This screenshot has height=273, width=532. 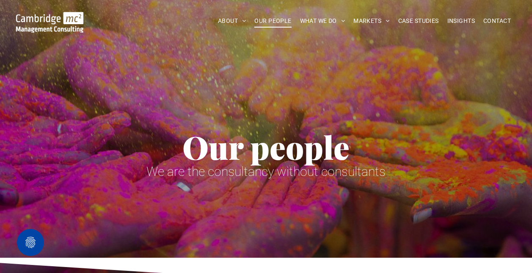 What do you see at coordinates (266, 171) in the screenshot?
I see `span: We are the consultancy without consultants` at bounding box center [266, 171].